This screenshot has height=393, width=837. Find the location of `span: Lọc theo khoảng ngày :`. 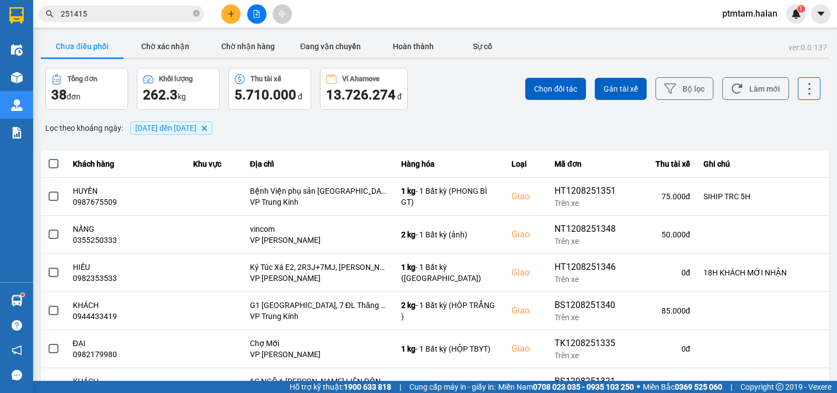

span: Lọc theo khoảng ngày : is located at coordinates (84, 128).